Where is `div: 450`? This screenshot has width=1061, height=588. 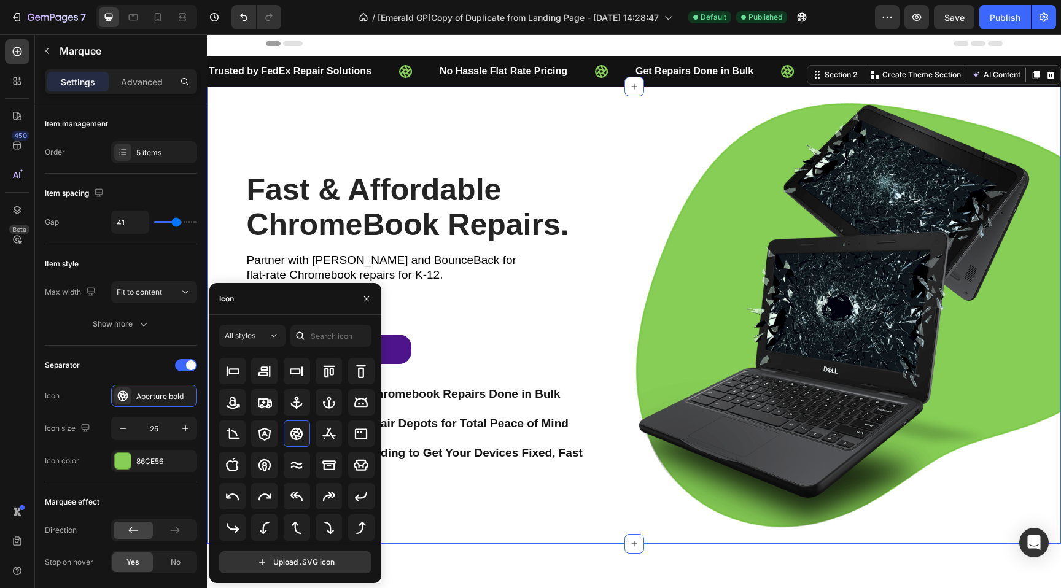
div: 450 is located at coordinates (20, 136).